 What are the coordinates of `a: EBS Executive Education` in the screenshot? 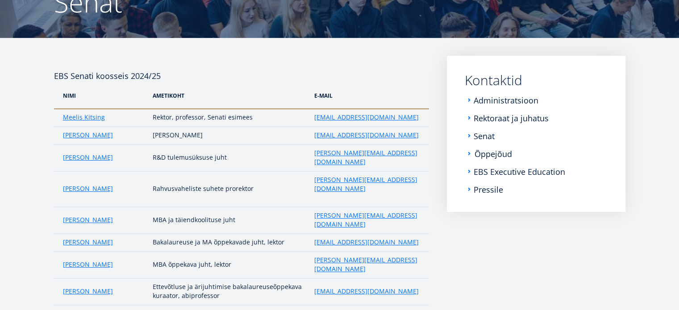 It's located at (519, 172).